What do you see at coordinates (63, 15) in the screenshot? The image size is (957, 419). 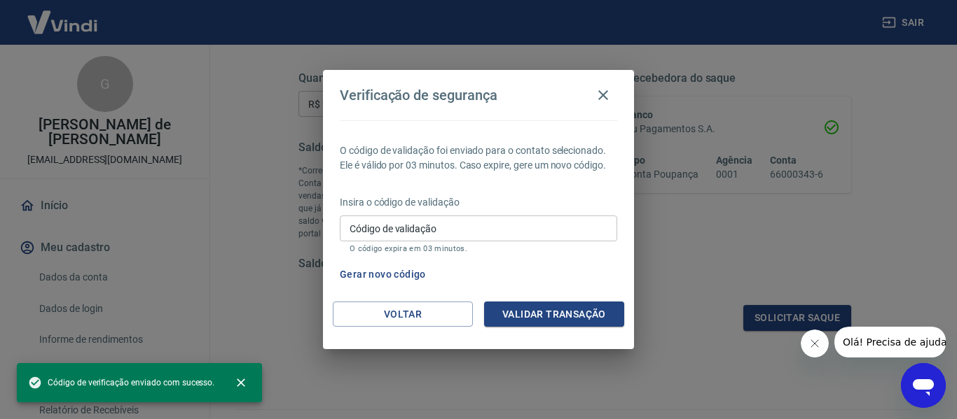 I see `span: Olá! Precisa de ajuda?` at bounding box center [63, 15].